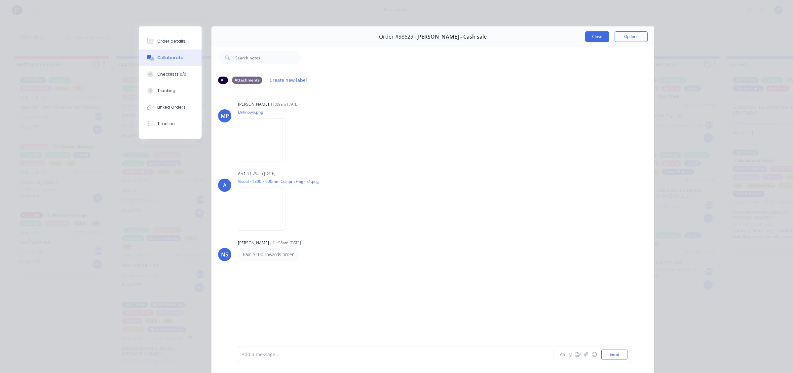 The height and width of the screenshot is (373, 793). What do you see at coordinates (170, 124) in the screenshot?
I see `button: Timeline` at bounding box center [170, 124].